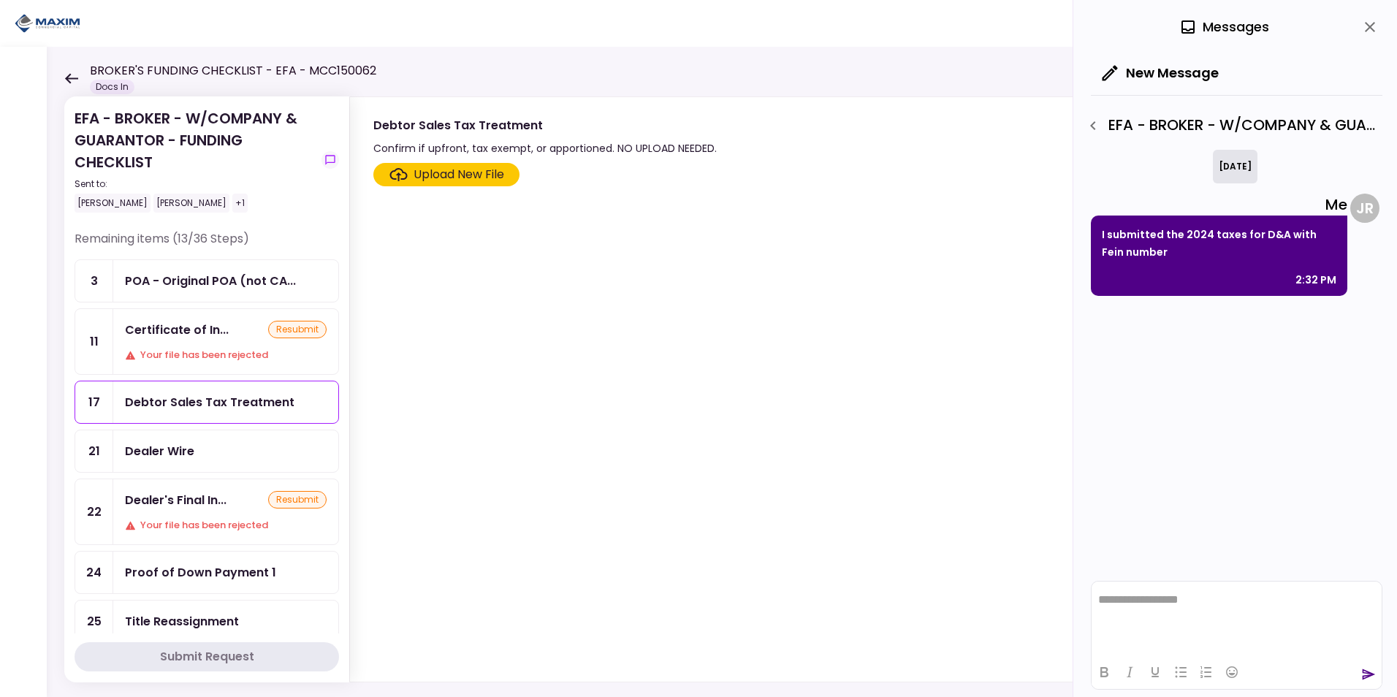 This screenshot has width=1397, height=697. Describe the element at coordinates (207, 657) in the screenshot. I see `div: Submit Request` at that location.